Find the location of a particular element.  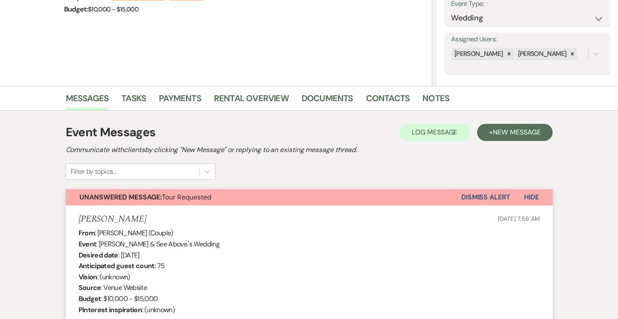

a: Tasks is located at coordinates (134, 101).